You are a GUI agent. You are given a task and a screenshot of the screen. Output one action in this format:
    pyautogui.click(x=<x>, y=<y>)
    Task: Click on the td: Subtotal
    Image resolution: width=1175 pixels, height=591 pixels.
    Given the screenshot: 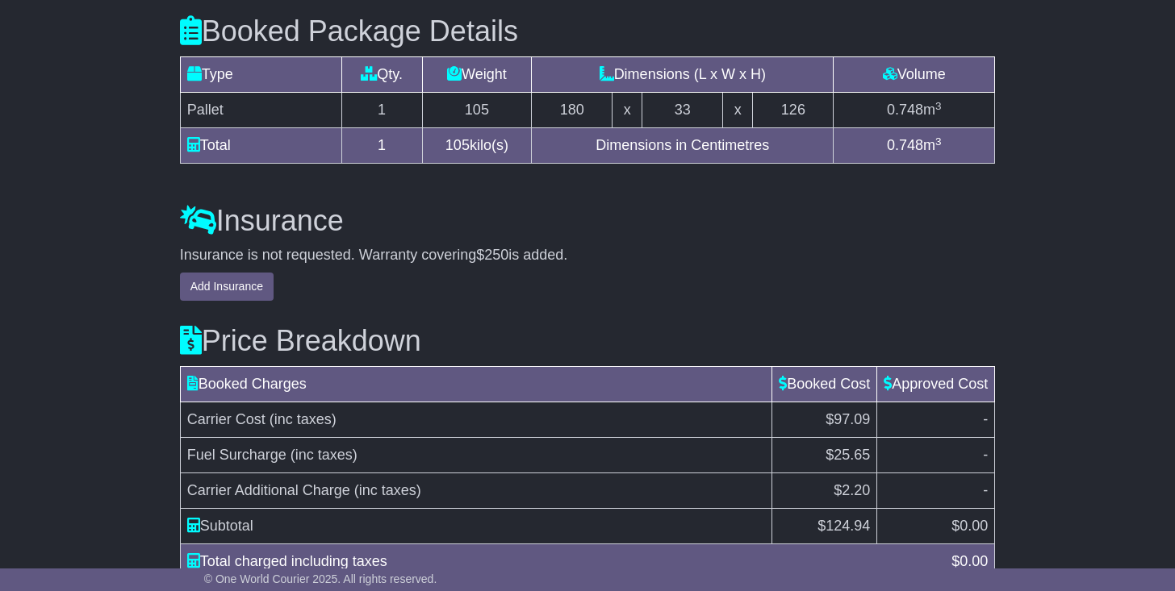 What is the action you would take?
    pyautogui.click(x=476, y=527)
    